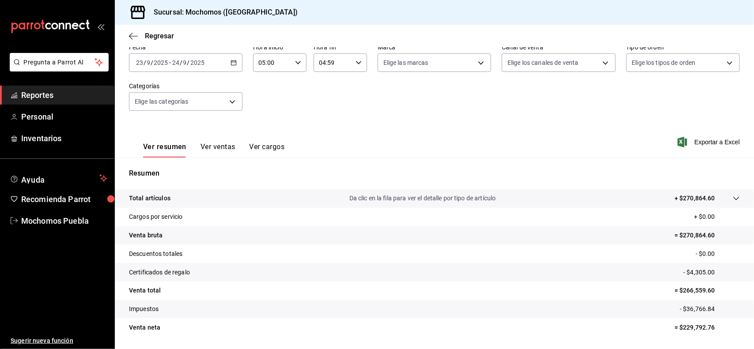  What do you see at coordinates (558, 48) in the screenshot?
I see `label: Canal de venta` at bounding box center [558, 48].